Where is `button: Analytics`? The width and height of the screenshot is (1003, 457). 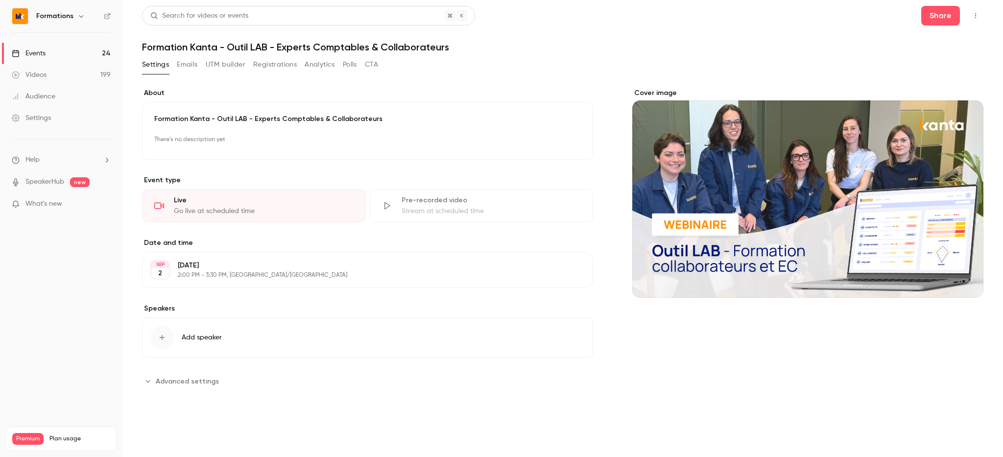
button: Analytics is located at coordinates (320, 65).